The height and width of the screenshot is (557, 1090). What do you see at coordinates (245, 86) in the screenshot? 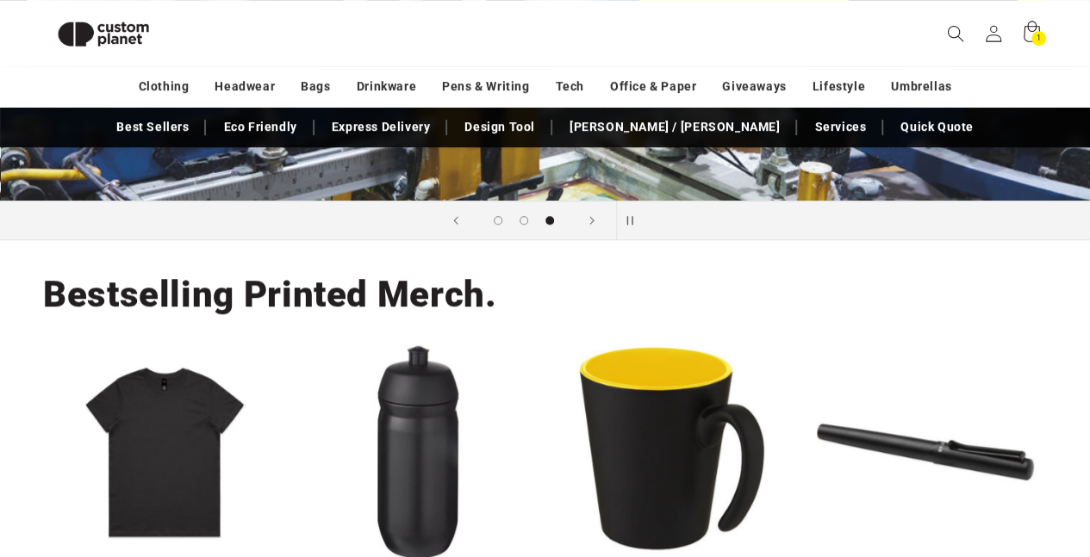
I see `a: Headwear` at bounding box center [245, 86].